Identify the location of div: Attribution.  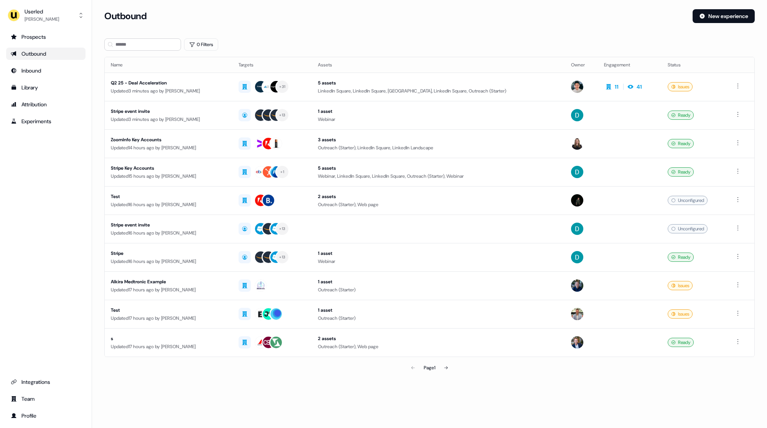
(46, 104).